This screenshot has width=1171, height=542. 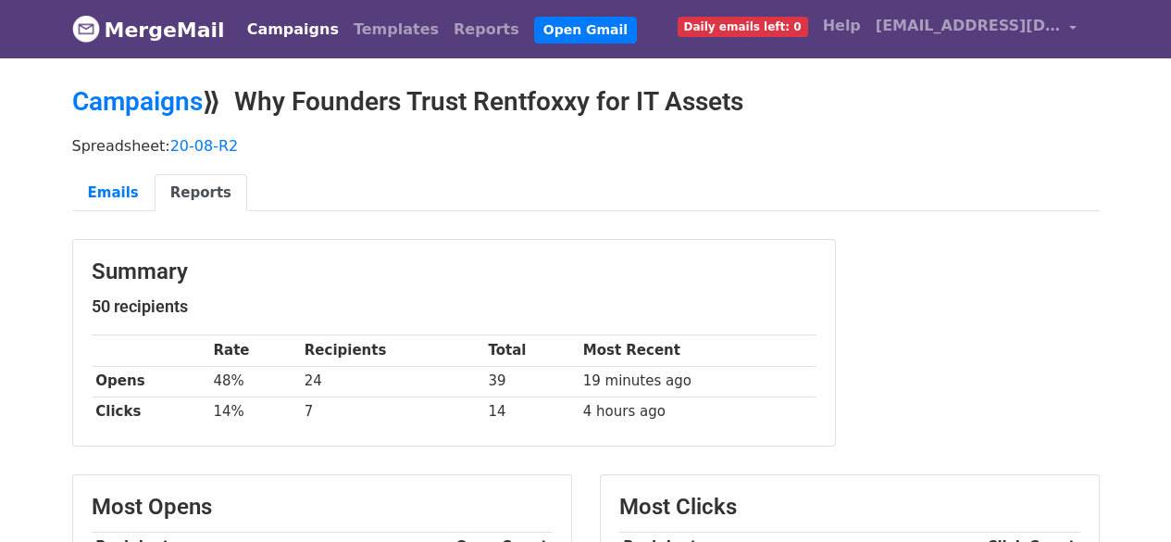 I want to click on h3: Most Opens, so click(x=322, y=506).